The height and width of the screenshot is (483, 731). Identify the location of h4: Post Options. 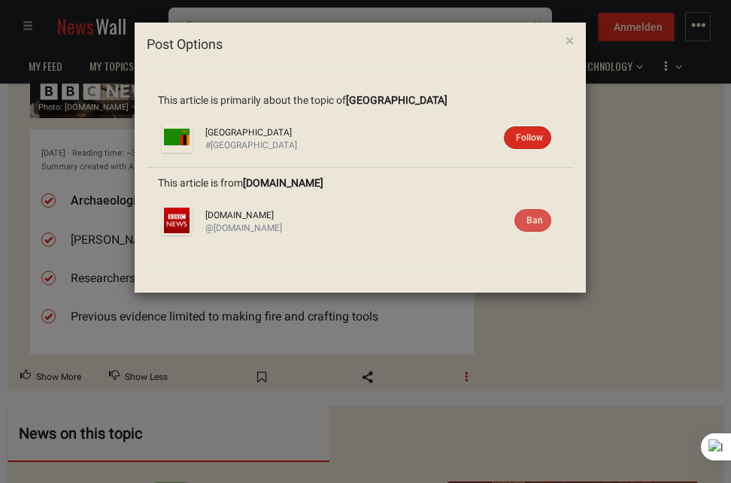
(360, 44).